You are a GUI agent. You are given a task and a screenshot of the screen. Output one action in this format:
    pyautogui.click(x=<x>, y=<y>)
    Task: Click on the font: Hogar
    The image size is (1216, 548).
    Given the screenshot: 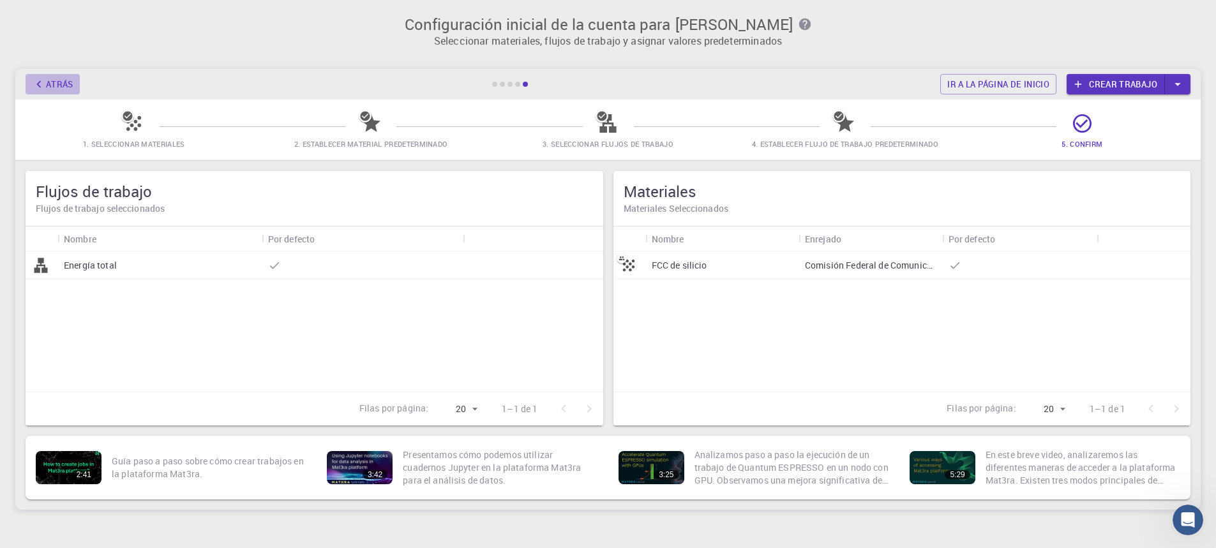 What is the action you would take?
    pyautogui.click(x=64, y=435)
    